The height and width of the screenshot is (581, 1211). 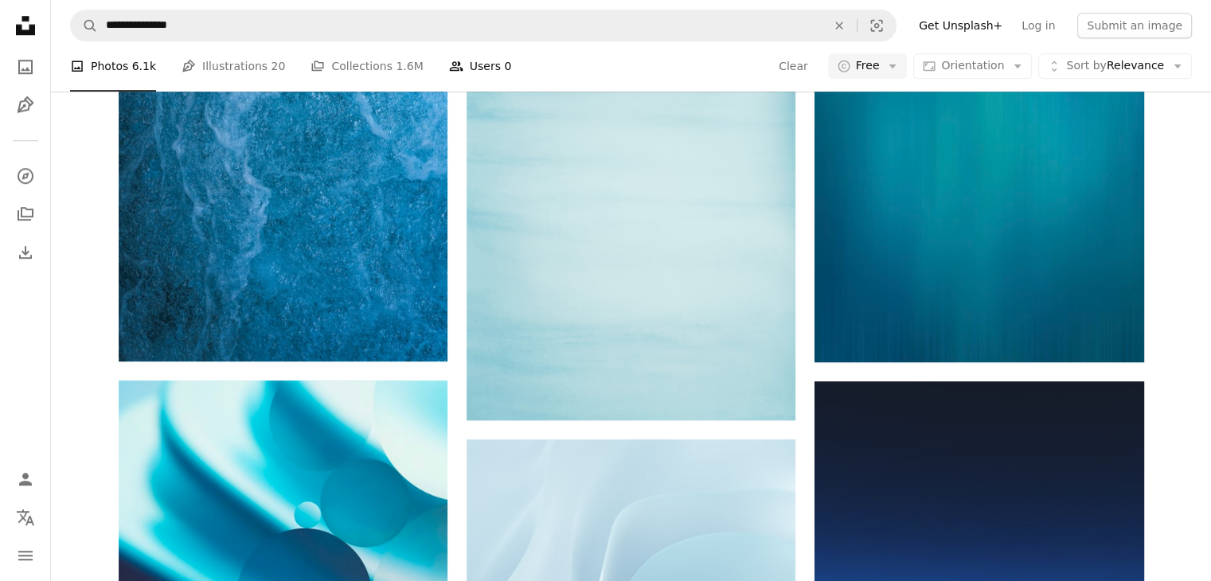 What do you see at coordinates (25, 27) in the screenshot?
I see `a: Home — Unsplash` at bounding box center [25, 27].